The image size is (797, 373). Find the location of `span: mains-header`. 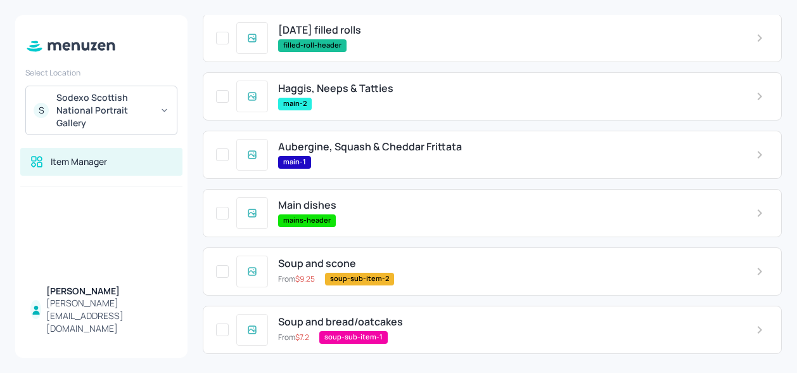

span: mains-header is located at coordinates (307, 220).